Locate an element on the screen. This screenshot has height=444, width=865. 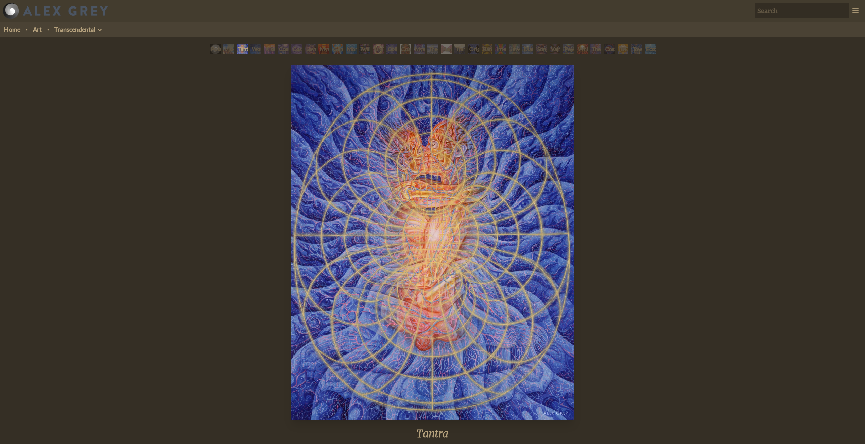
div: Interbeing is located at coordinates (501, 49).